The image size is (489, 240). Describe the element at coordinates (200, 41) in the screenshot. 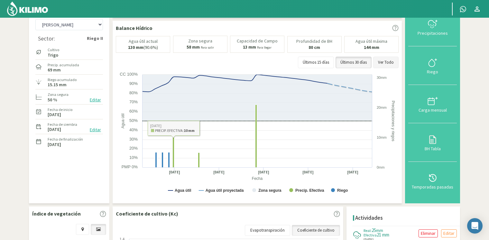

I see `p: Zona segura` at that location.